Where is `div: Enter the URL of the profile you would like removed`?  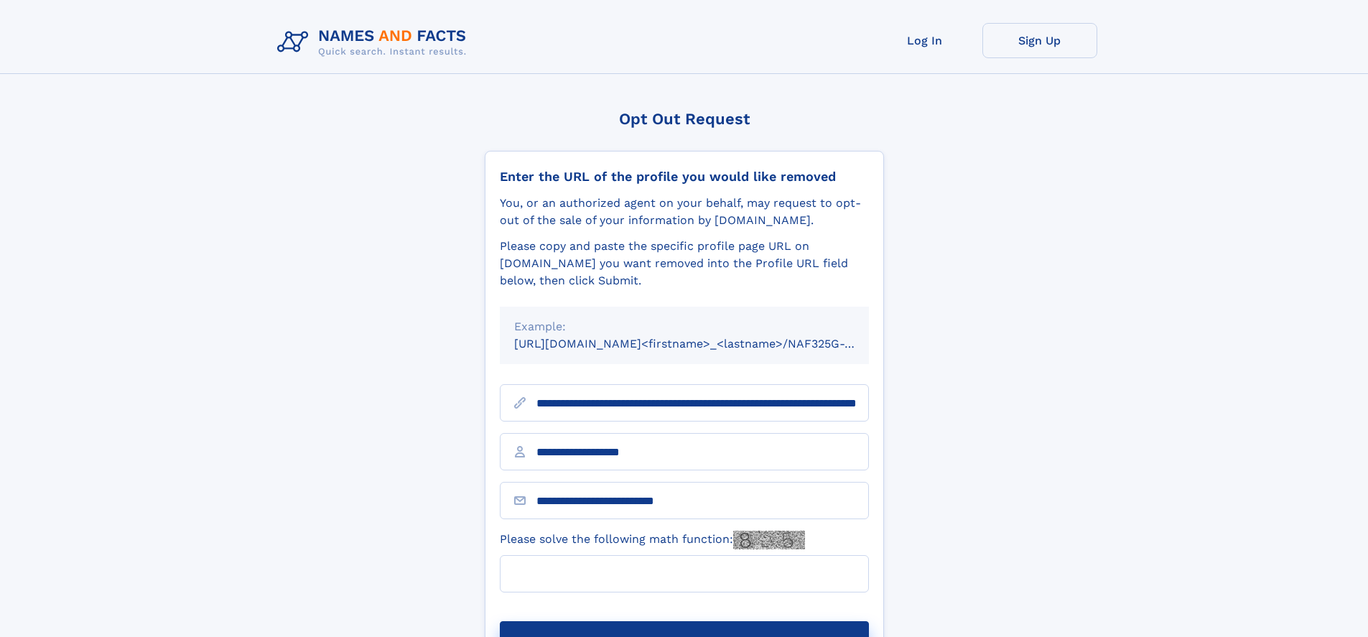 div: Enter the URL of the profile you would like removed is located at coordinates (684, 177).